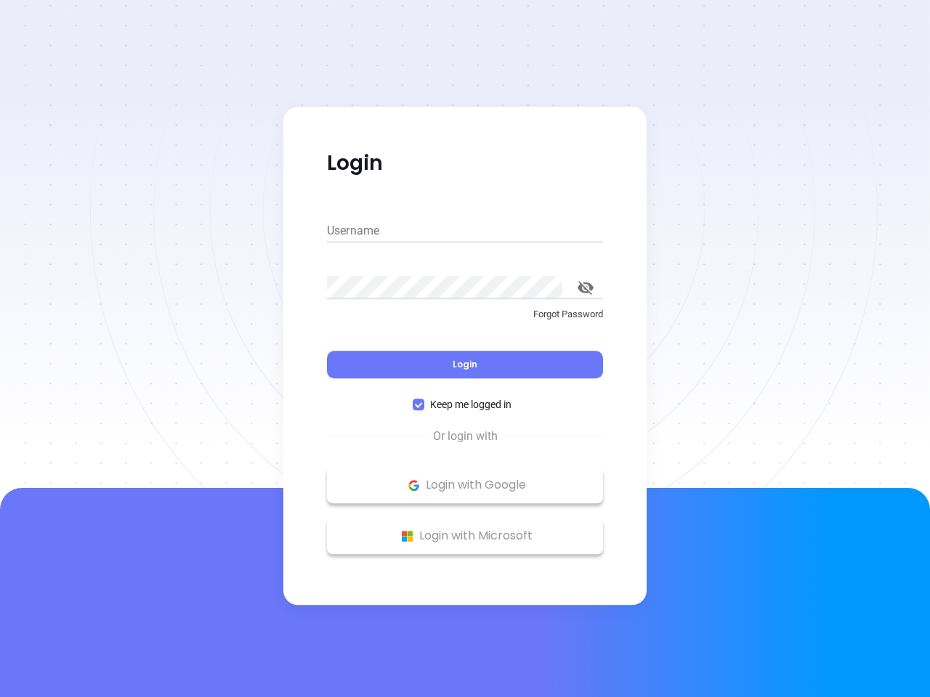 The height and width of the screenshot is (697, 930). I want to click on span: Login, so click(465, 364).